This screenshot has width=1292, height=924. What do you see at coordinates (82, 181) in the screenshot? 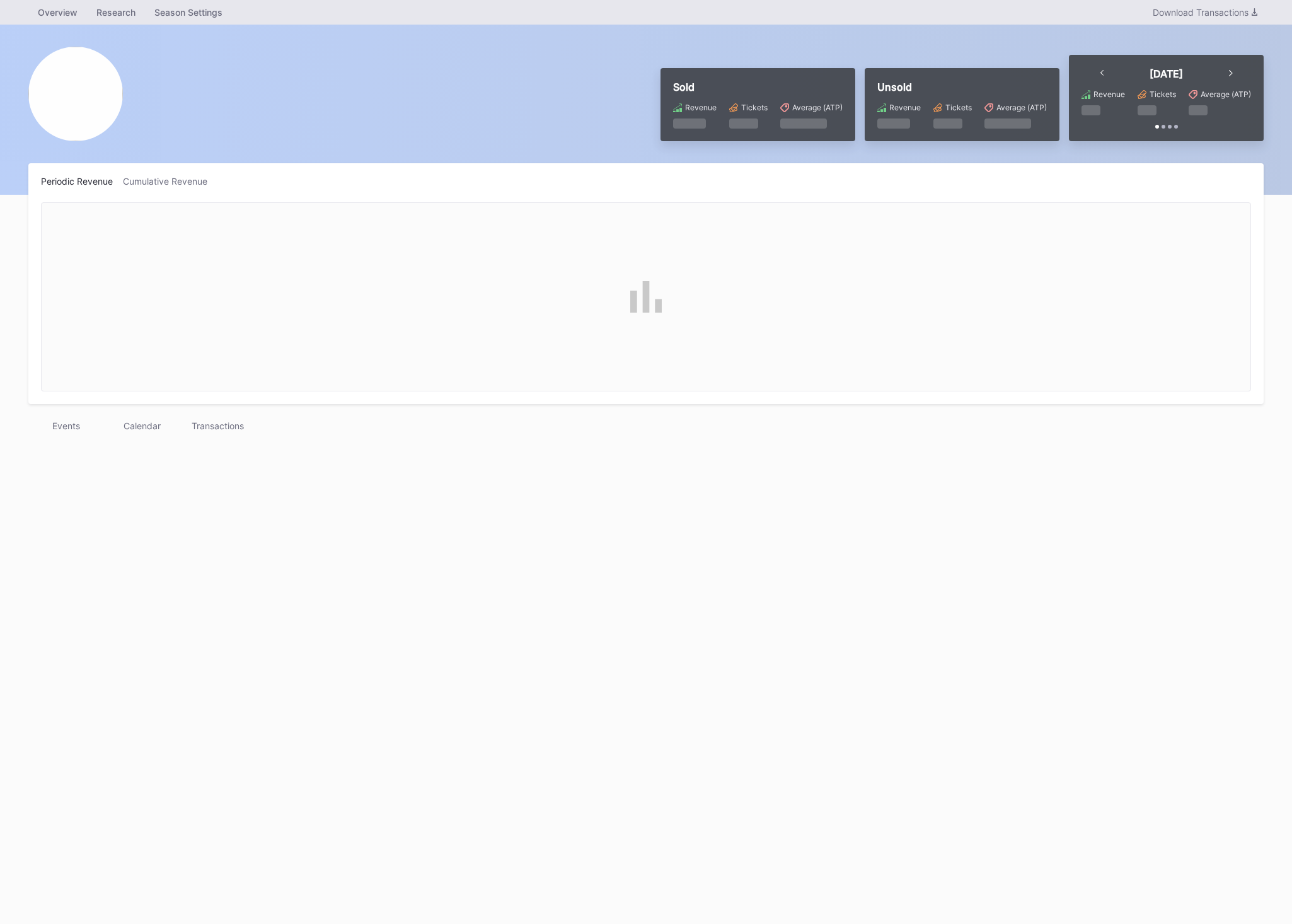
I see `div: Periodic Revenue` at bounding box center [82, 181].